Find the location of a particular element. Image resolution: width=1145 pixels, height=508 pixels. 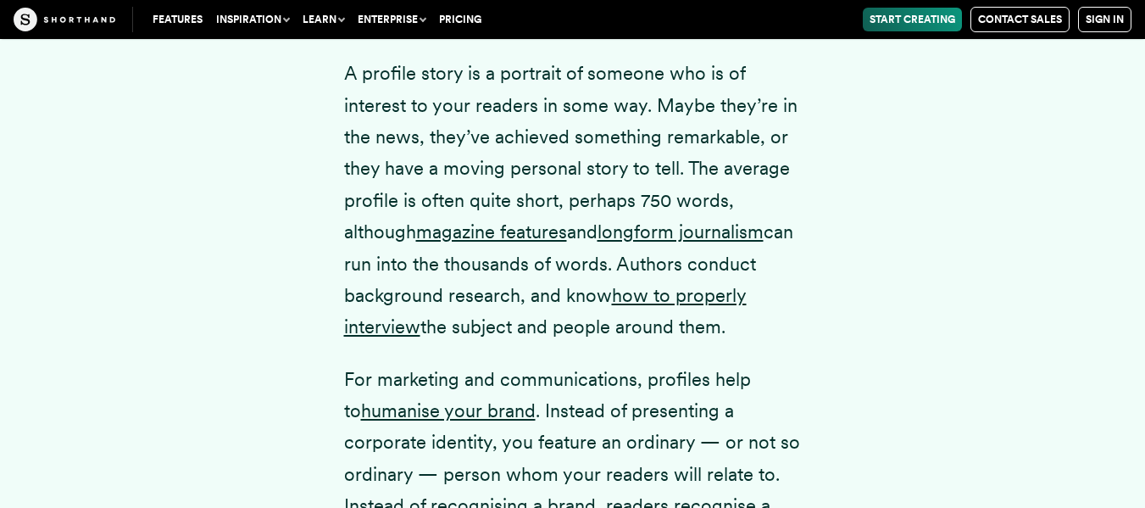

a: Features is located at coordinates (177, 19).